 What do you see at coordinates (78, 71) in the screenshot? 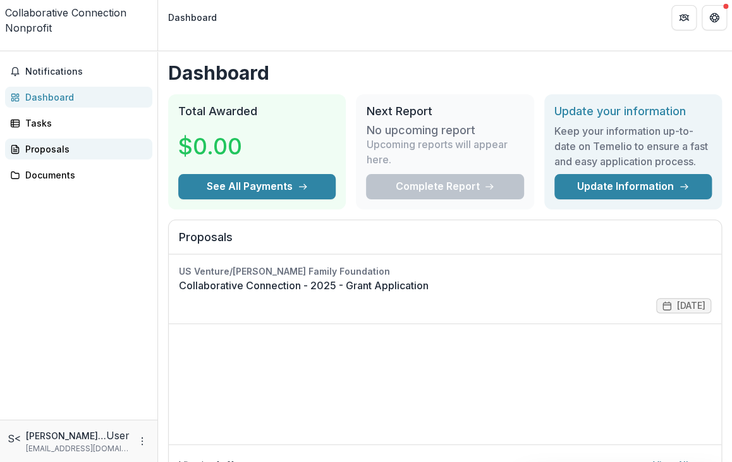
I see `button: Notifications` at bounding box center [78, 71].